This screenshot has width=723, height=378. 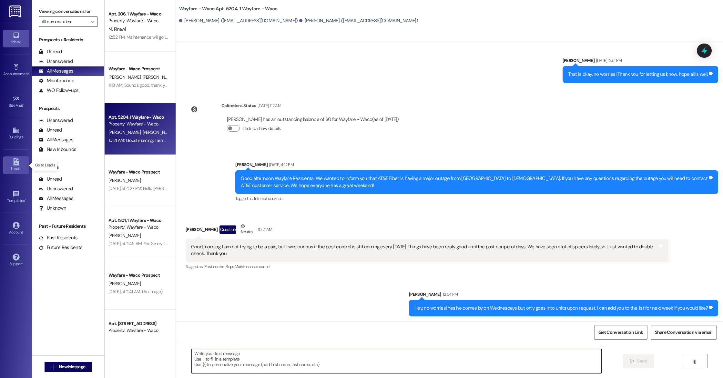 What do you see at coordinates (68, 108) in the screenshot?
I see `div: Prospects` at bounding box center [68, 108].